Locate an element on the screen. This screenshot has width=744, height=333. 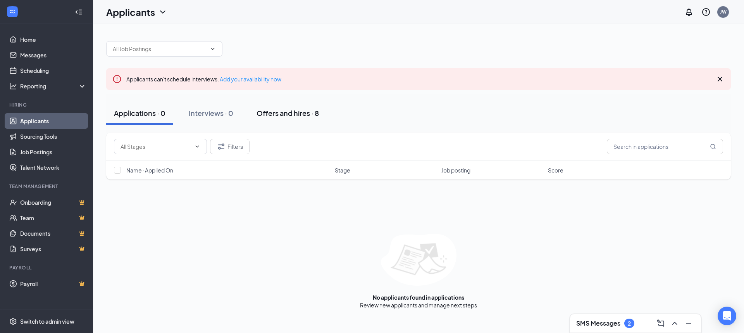
svg: WorkstreamLogo is located at coordinates (12, 12).